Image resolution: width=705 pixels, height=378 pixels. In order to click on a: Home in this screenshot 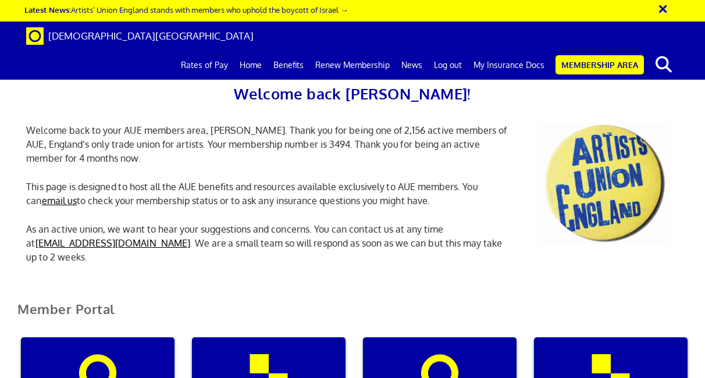, I will do `click(251, 65)`.